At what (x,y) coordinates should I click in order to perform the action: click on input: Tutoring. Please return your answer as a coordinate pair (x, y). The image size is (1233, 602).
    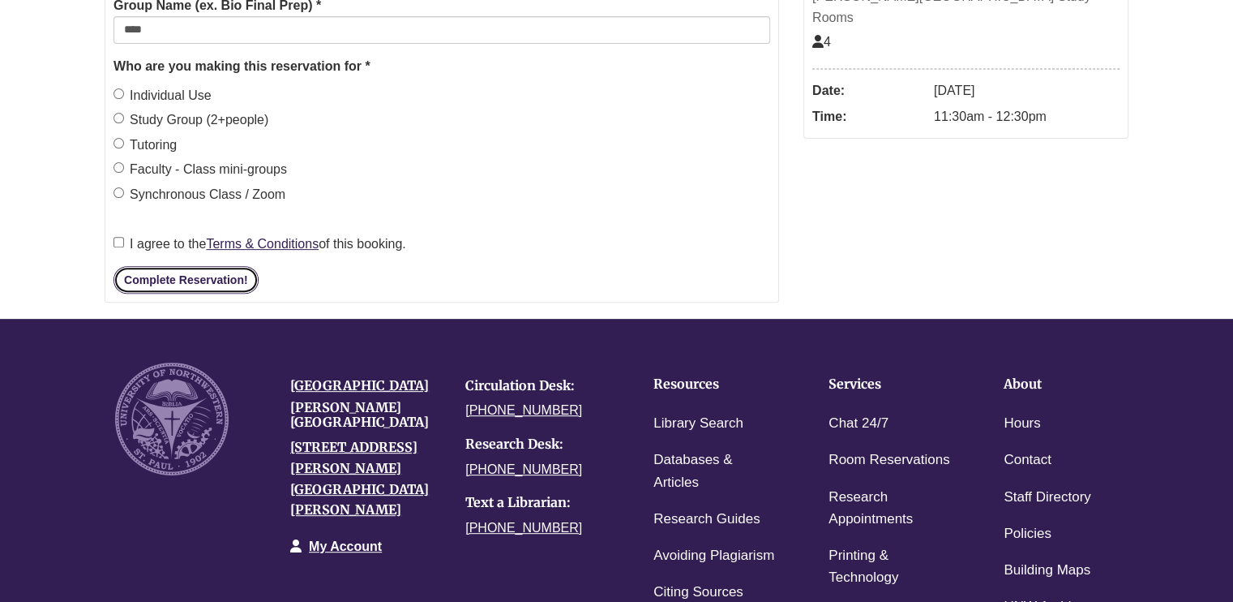
    Looking at the image, I should click on (118, 143).